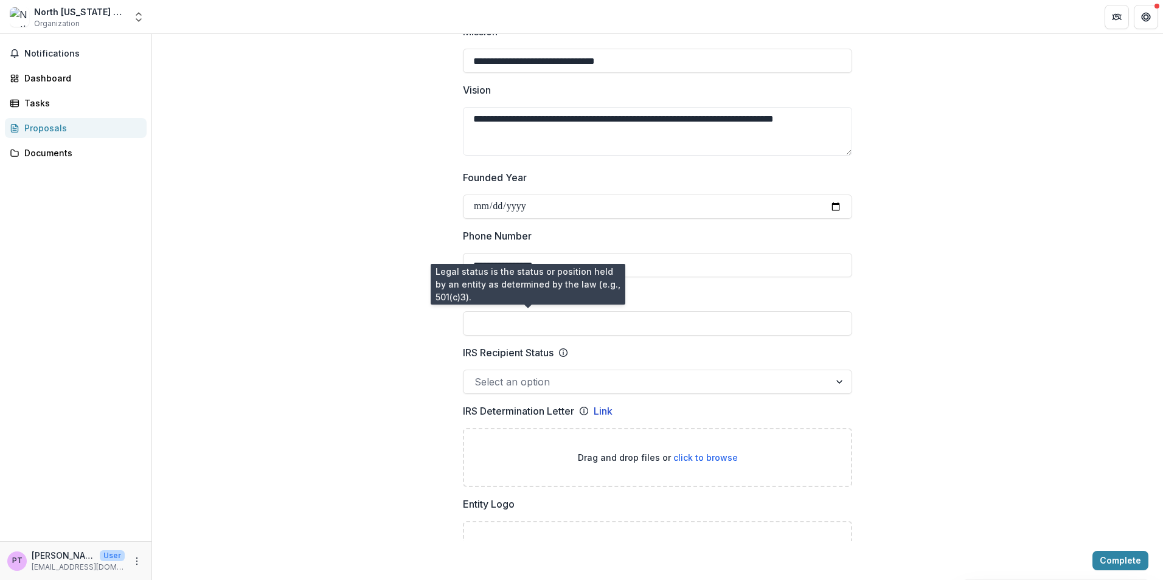 The height and width of the screenshot is (580, 1163). What do you see at coordinates (1121, 561) in the screenshot?
I see `button: Complete` at bounding box center [1121, 561].